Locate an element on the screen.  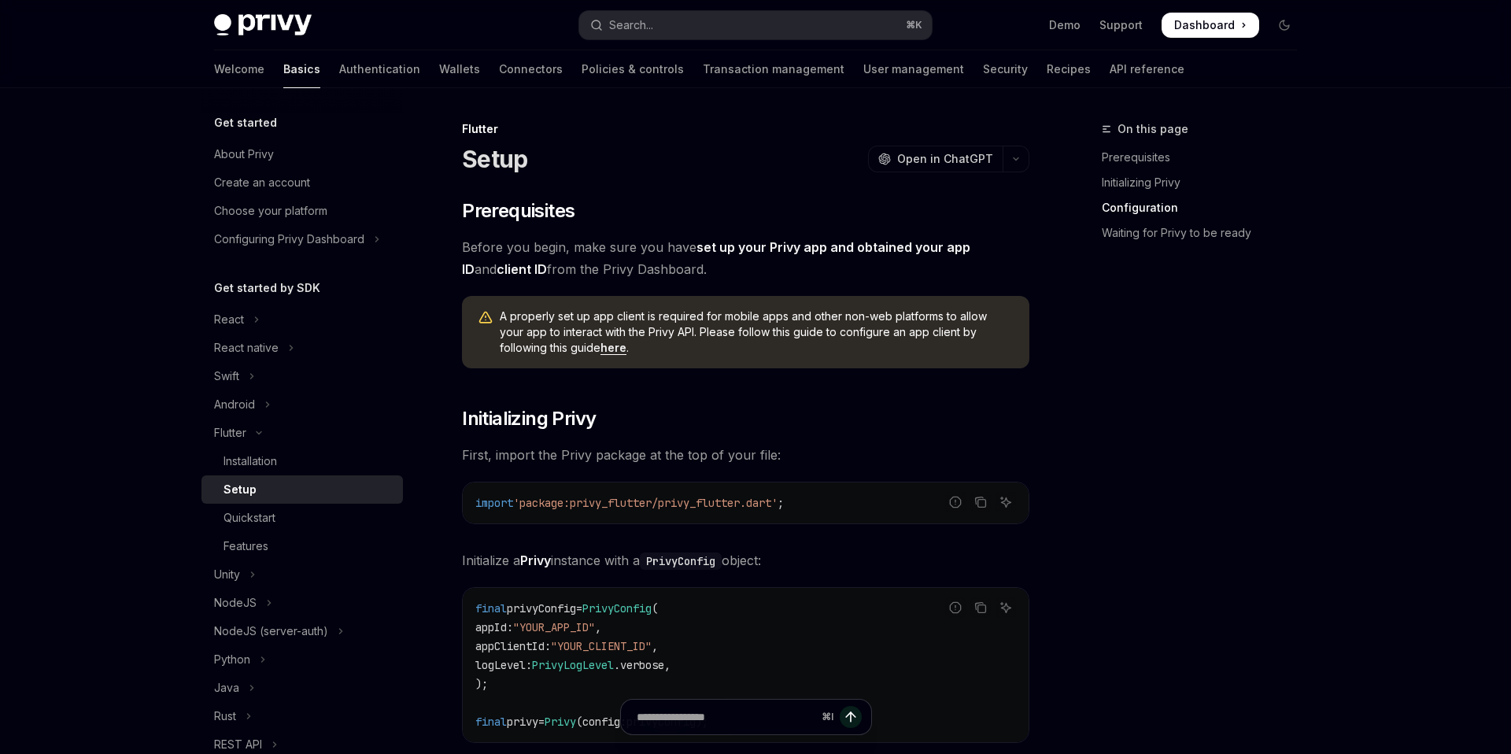
div: Configuring Privy Dashboard is located at coordinates (289, 239).